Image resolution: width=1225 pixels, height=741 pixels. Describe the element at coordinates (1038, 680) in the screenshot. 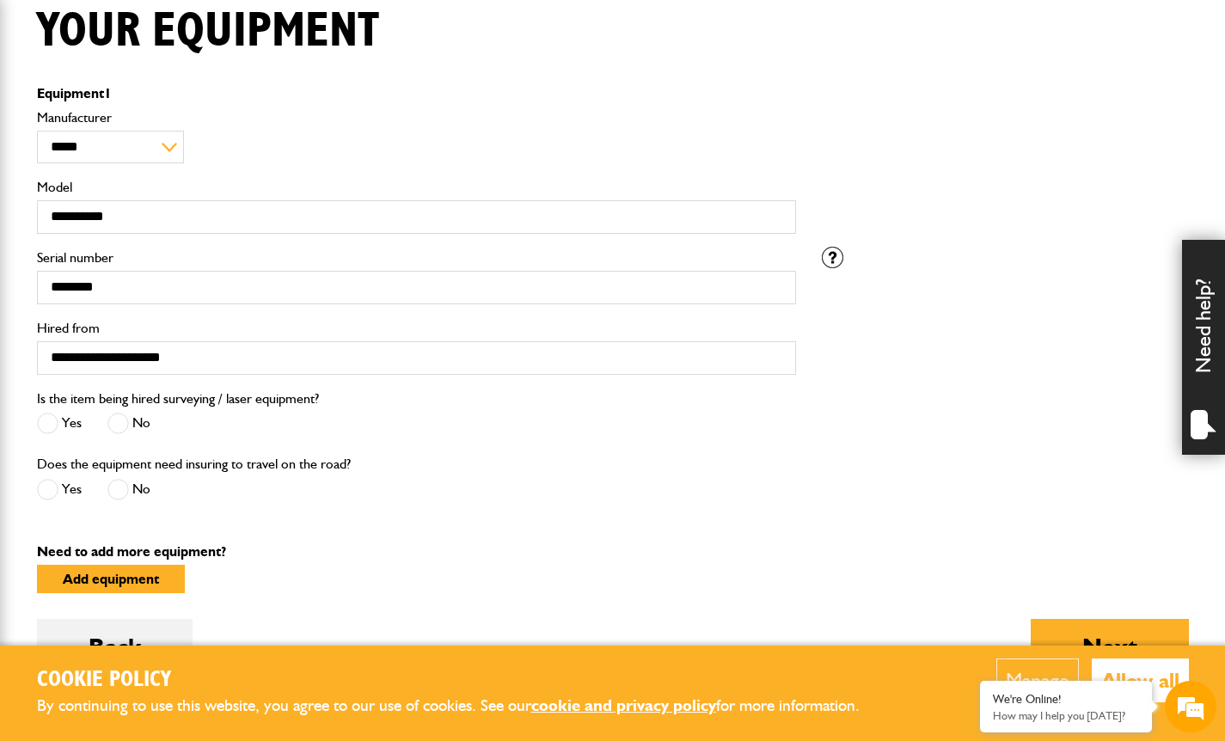

I see `button: Manage` at that location.